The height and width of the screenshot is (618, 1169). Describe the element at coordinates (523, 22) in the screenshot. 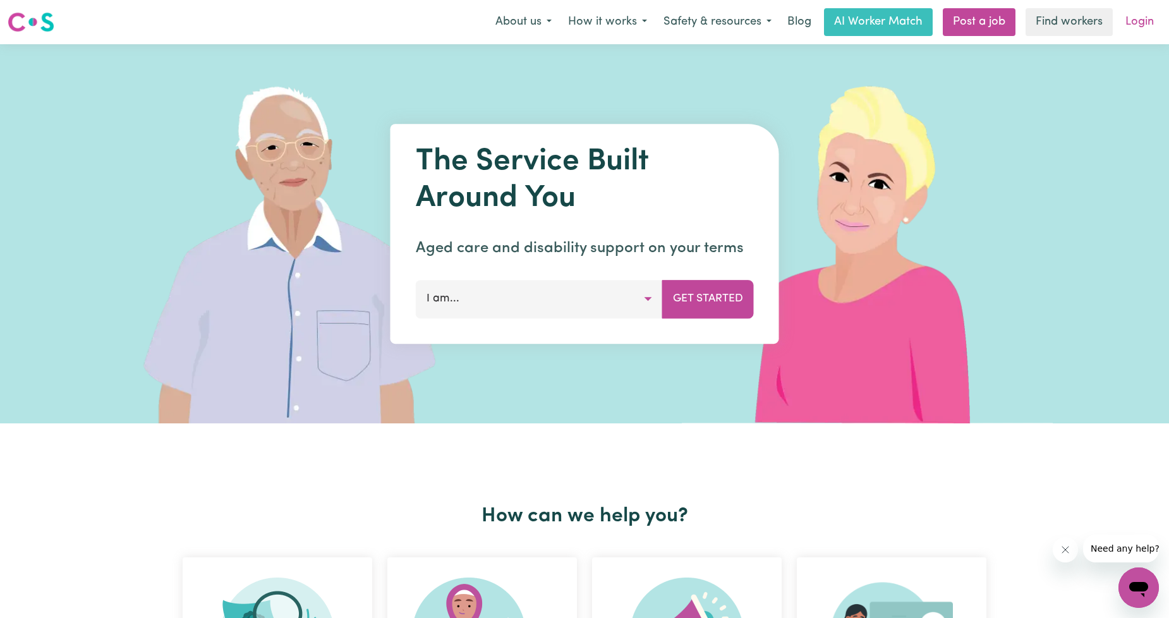

I see `button: About us` at that location.